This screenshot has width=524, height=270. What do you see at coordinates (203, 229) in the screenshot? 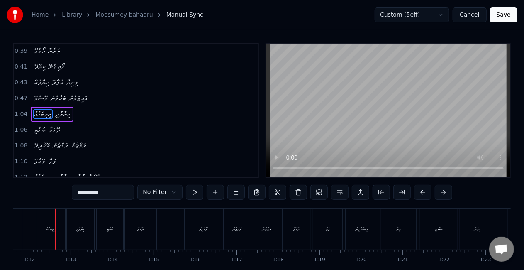
I see `div: ރޫހުދިރޭ` at bounding box center [203, 229].